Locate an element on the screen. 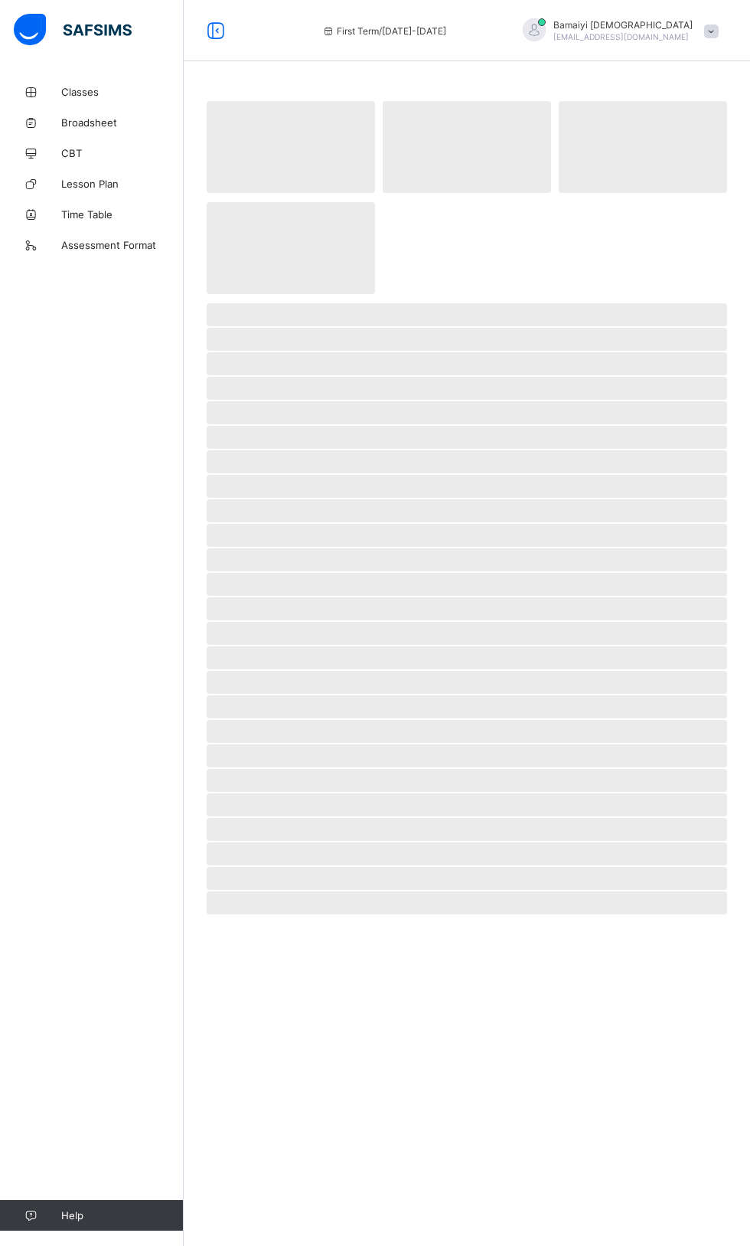  span: Time Table is located at coordinates (123, 214).